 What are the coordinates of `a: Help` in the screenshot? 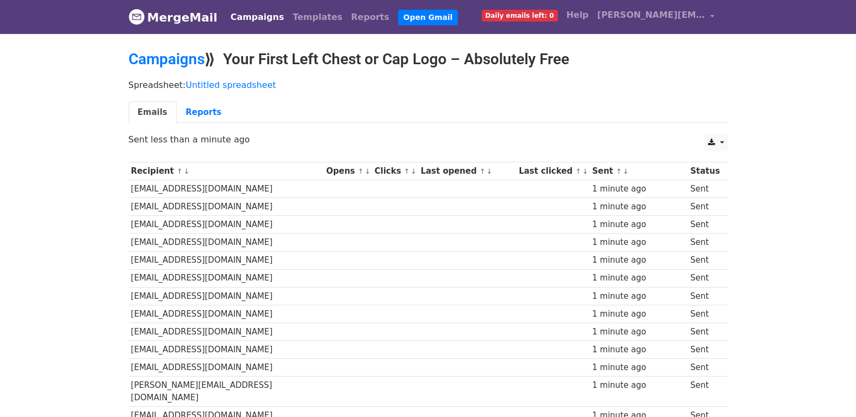 It's located at (577, 15).